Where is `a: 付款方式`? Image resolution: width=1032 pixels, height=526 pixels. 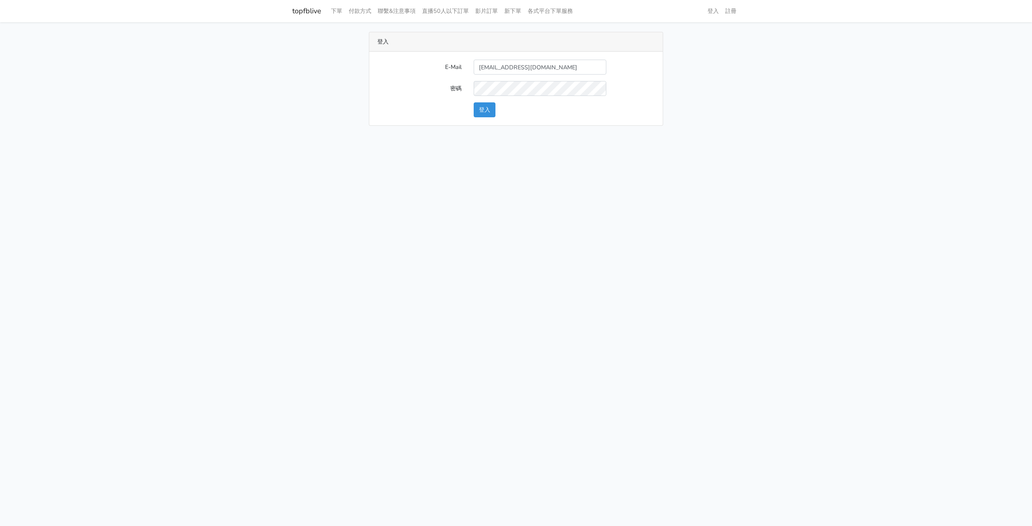
a: 付款方式 is located at coordinates (360, 11).